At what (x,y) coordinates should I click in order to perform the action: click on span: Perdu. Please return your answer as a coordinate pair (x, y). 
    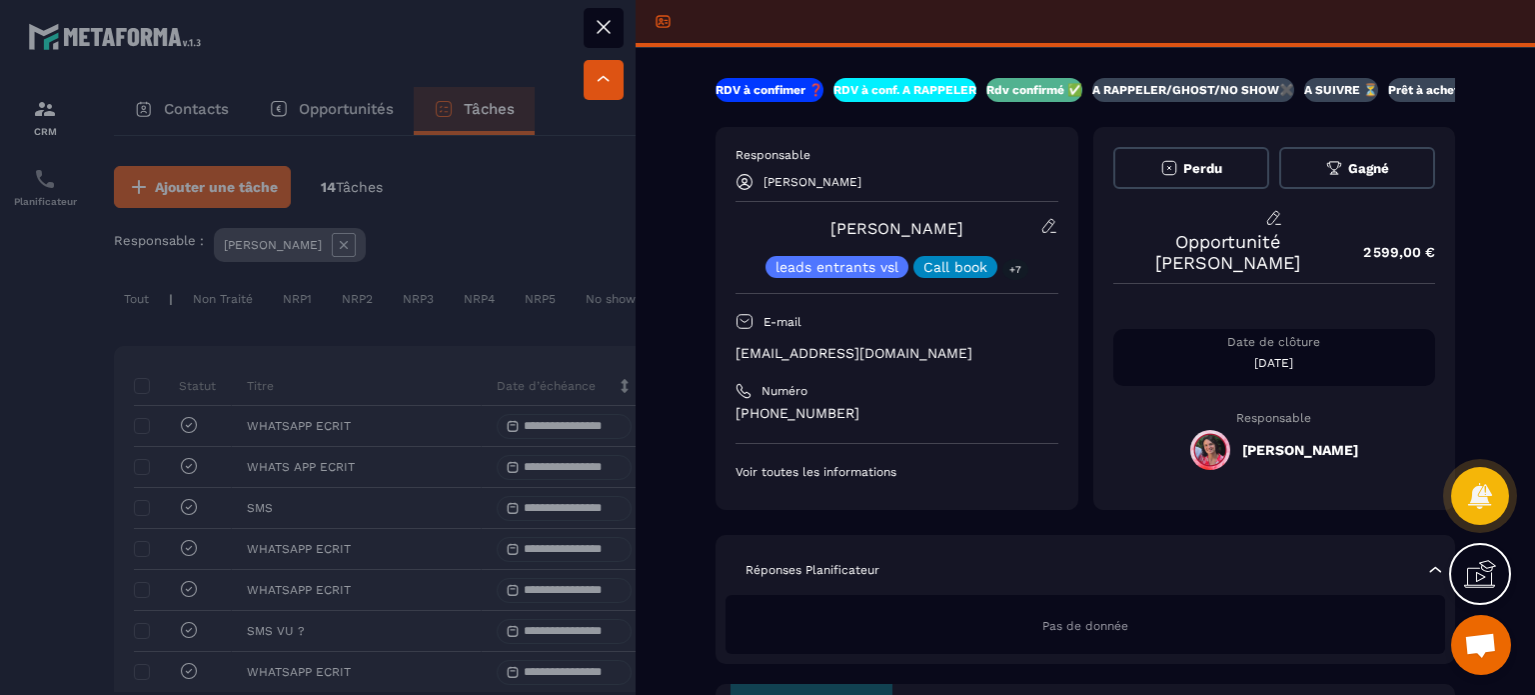
    Looking at the image, I should click on (1202, 168).